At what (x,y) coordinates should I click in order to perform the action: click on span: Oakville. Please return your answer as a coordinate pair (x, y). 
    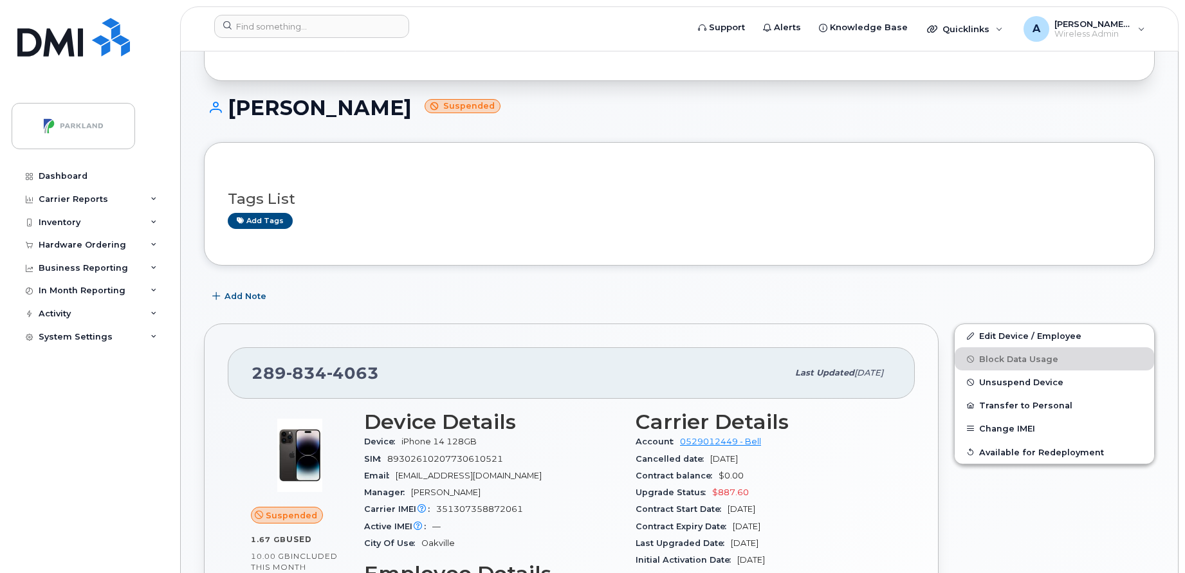
    Looking at the image, I should click on (438, 543).